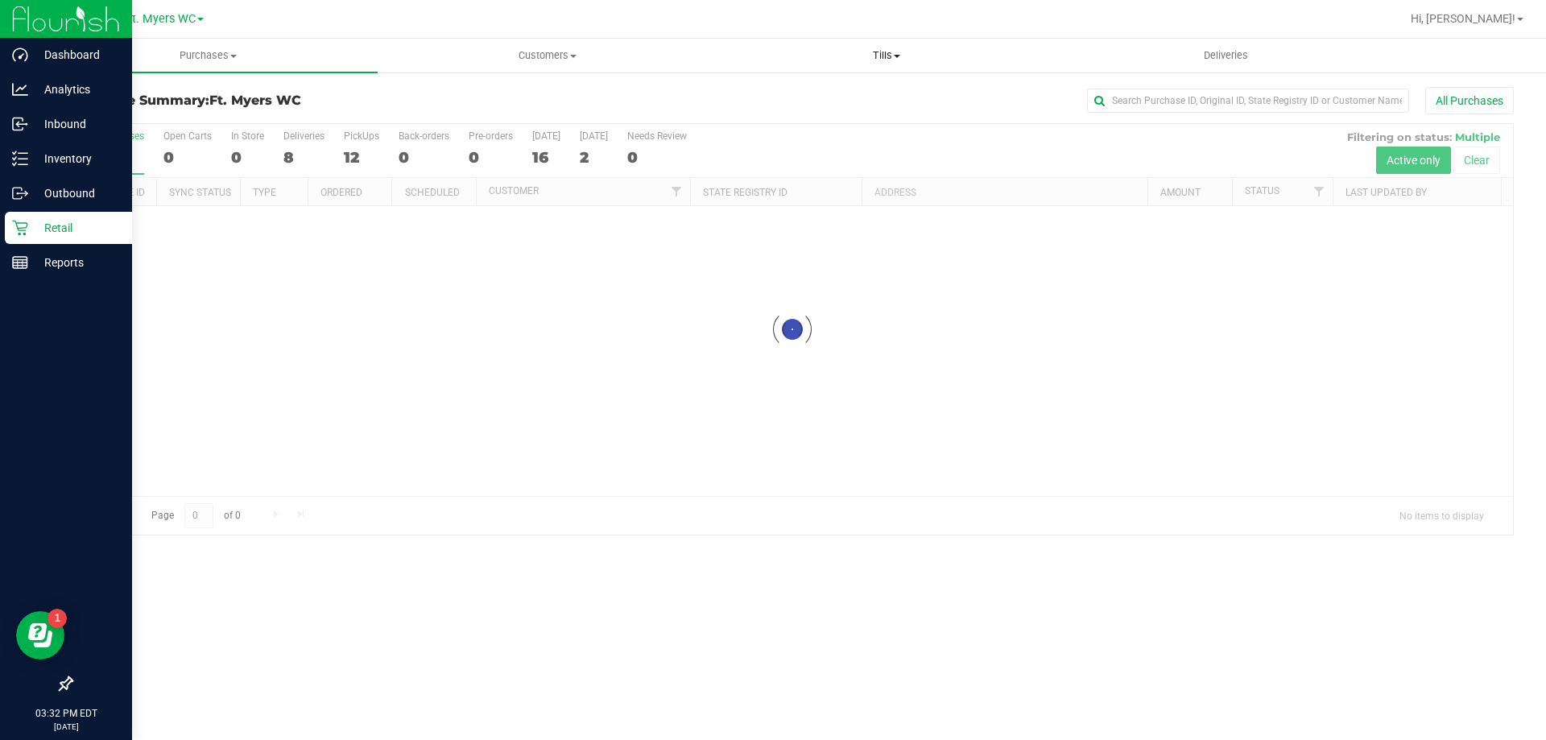 Image resolution: width=1546 pixels, height=740 pixels. What do you see at coordinates (66, 713) in the screenshot?
I see `p: 03:32 PM EDT` at bounding box center [66, 713].